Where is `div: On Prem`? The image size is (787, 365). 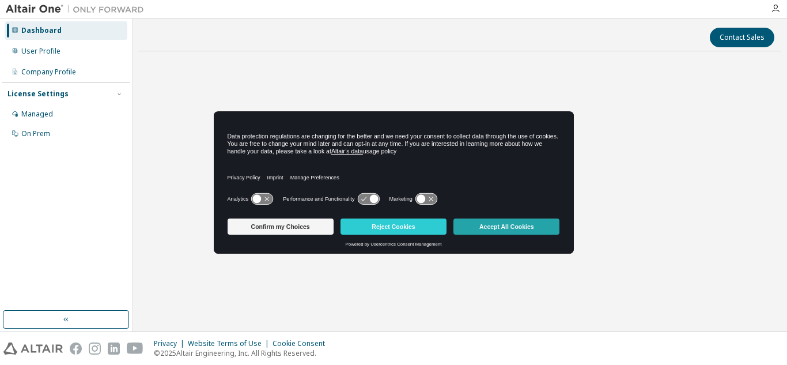
div: On Prem is located at coordinates (36, 134).